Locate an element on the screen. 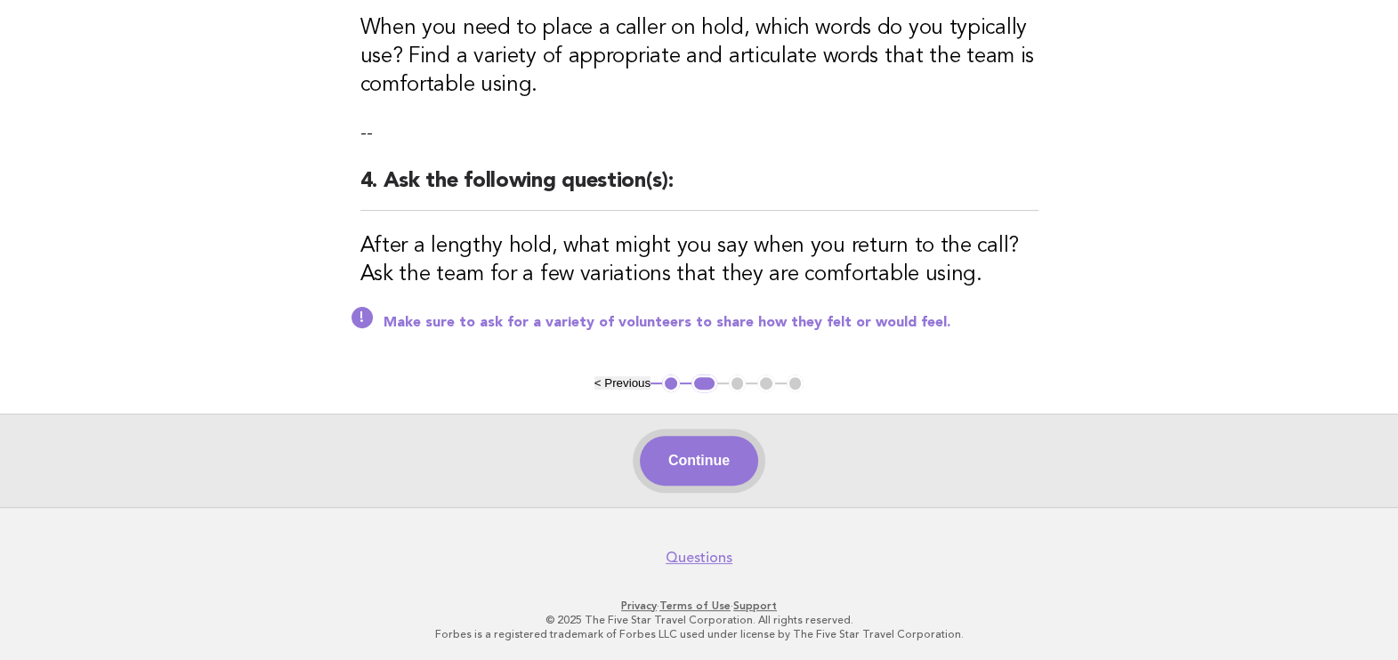  h3: After a lengthy hold, what might you say when you return to the call? Ask the team for a few vari... is located at coordinates (699, 261).